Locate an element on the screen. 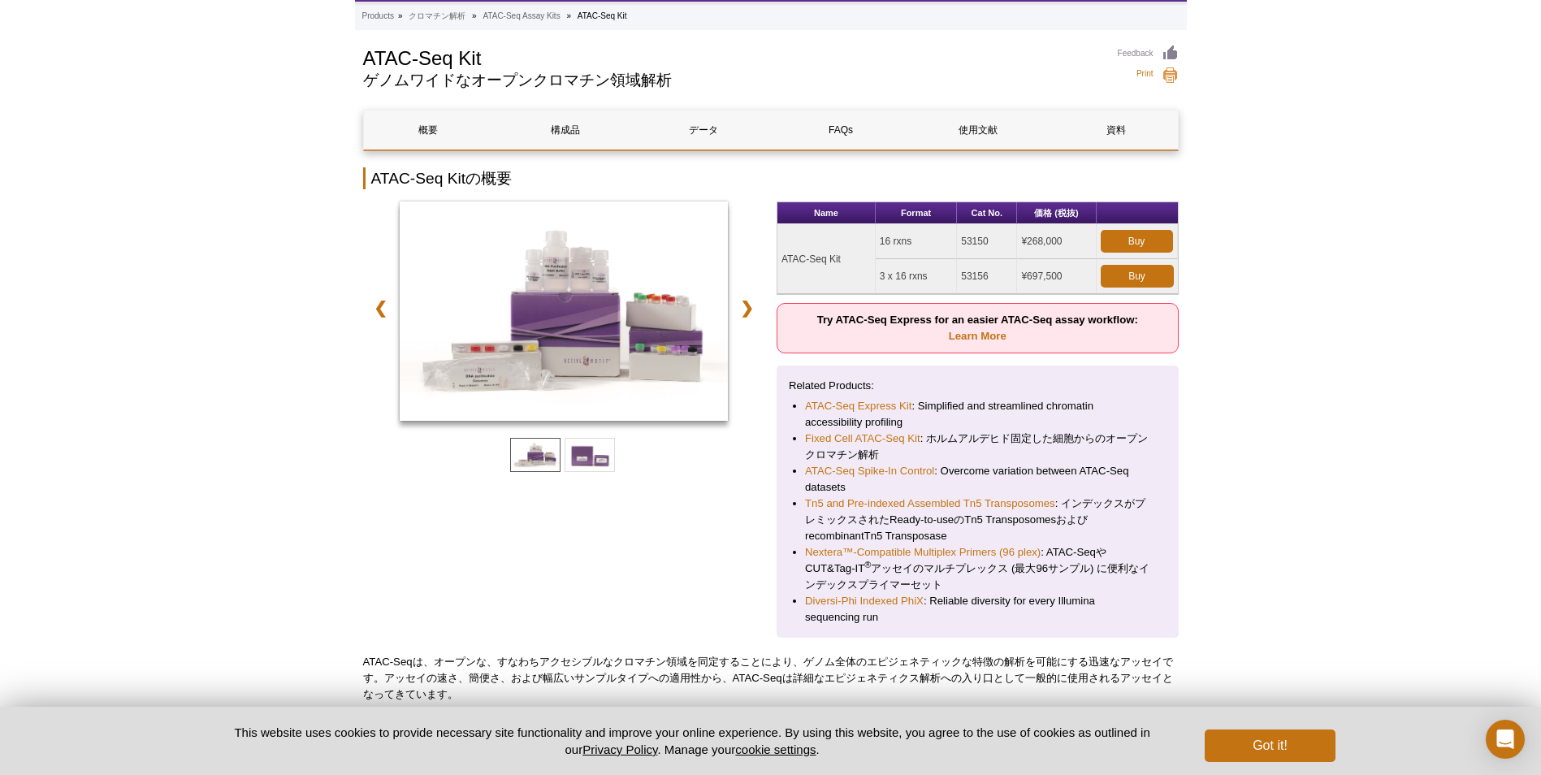 This screenshot has width=1541, height=775. div: Open Intercom Messenger is located at coordinates (1505, 739).